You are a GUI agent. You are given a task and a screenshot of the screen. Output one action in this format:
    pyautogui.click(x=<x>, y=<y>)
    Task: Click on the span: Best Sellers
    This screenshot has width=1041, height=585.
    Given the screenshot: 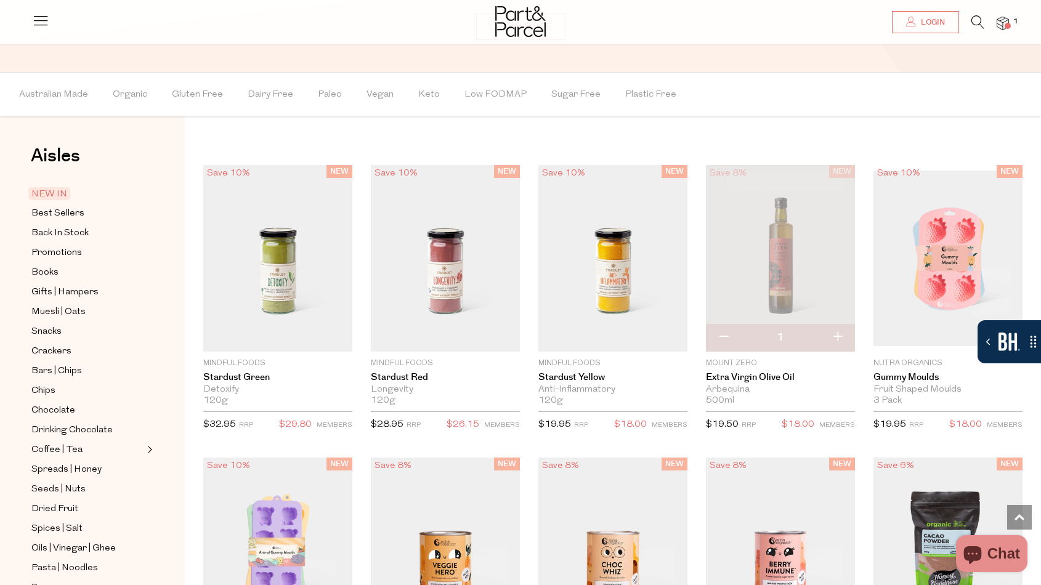 What is the action you would take?
    pyautogui.click(x=58, y=214)
    